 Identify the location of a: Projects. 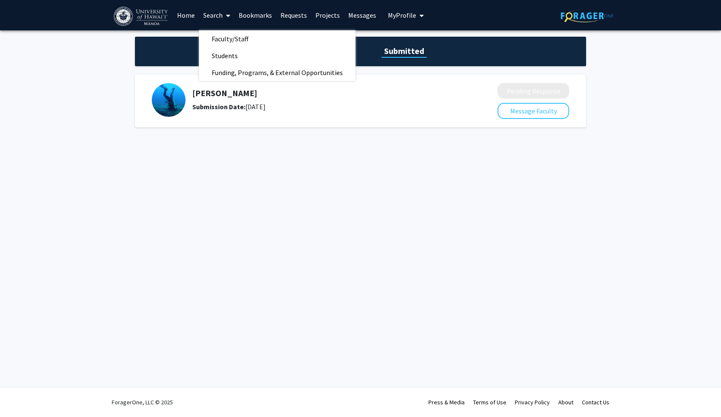
(328, 15).